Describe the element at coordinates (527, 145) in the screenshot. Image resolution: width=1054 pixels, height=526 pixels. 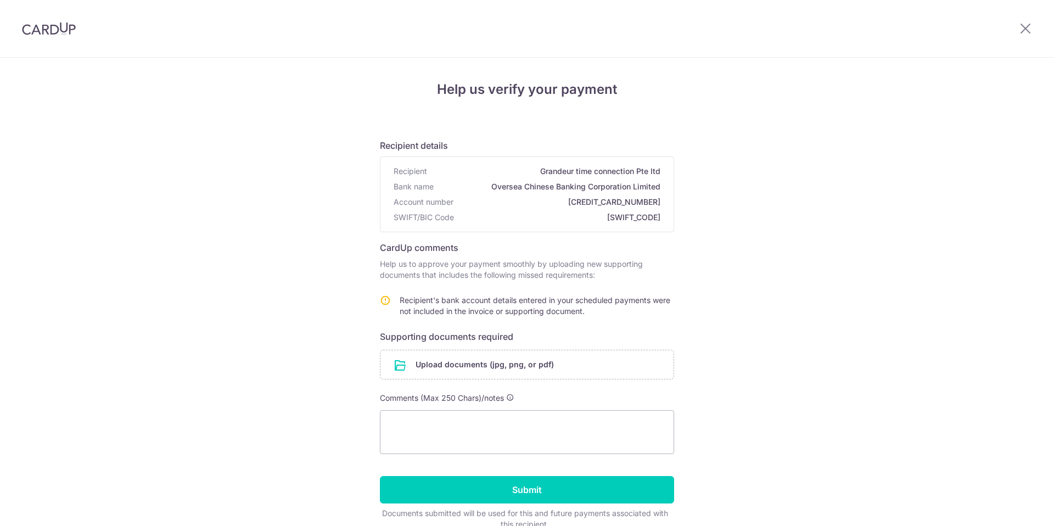
I see `h6: Recipient details` at that location.